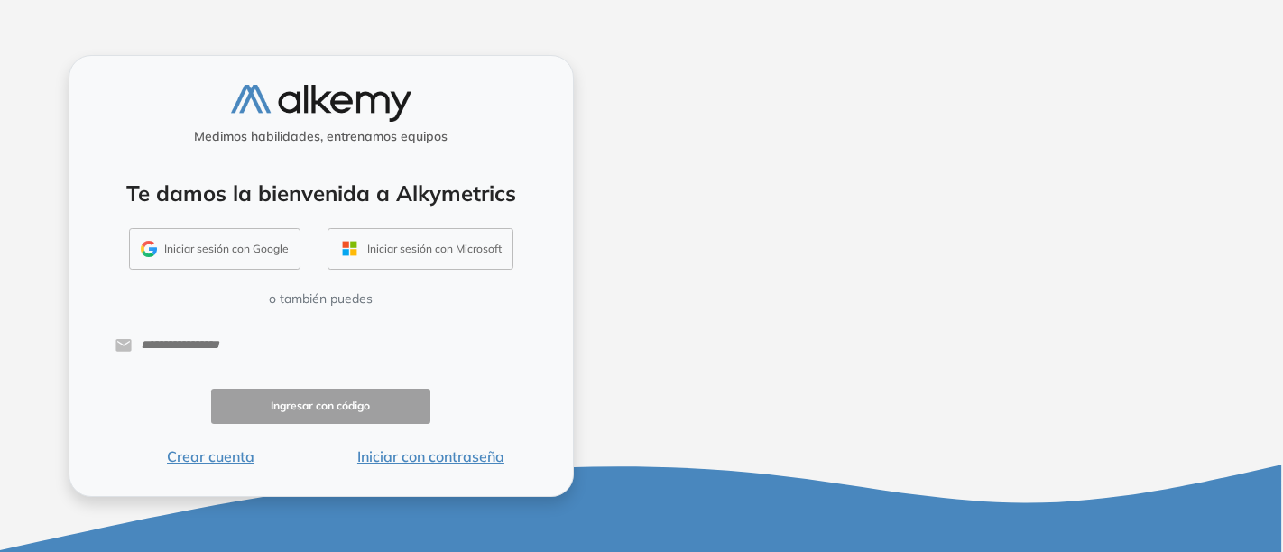 Image resolution: width=1283 pixels, height=552 pixels. I want to click on button: Crear cuenta, so click(211, 456).